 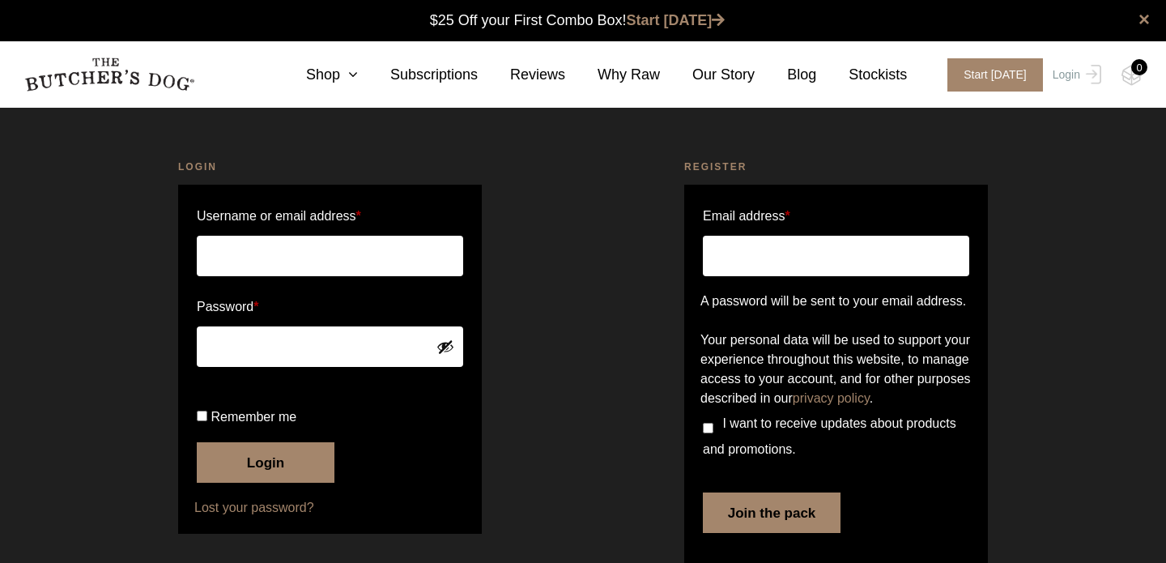 I want to click on a: Our Story, so click(x=707, y=75).